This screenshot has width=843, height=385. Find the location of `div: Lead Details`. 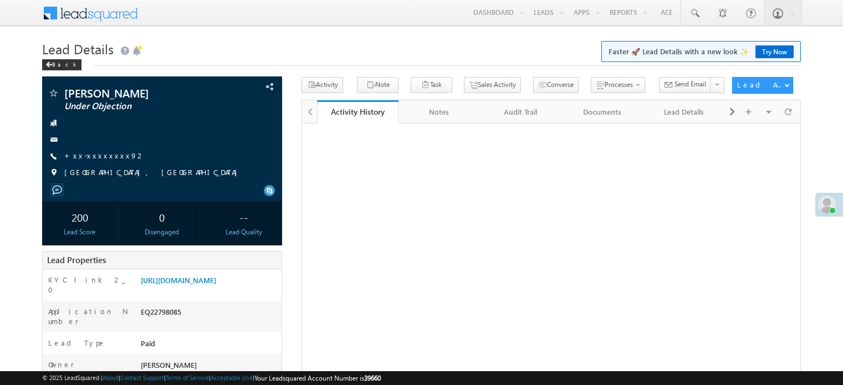

div: Lead Details is located at coordinates (684, 112).